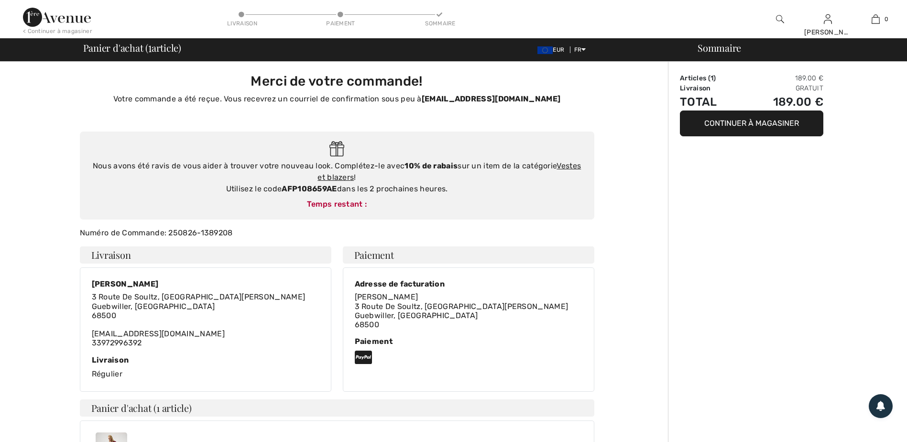 Image resolution: width=907 pixels, height=442 pixels. I want to click on span: 0, so click(887, 19).